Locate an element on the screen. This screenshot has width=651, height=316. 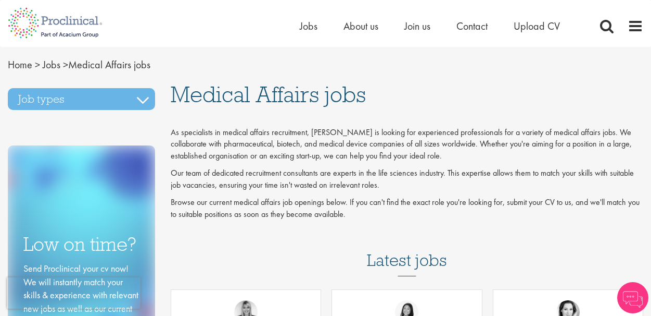
img: Chatbot is located at coordinates (633, 297).